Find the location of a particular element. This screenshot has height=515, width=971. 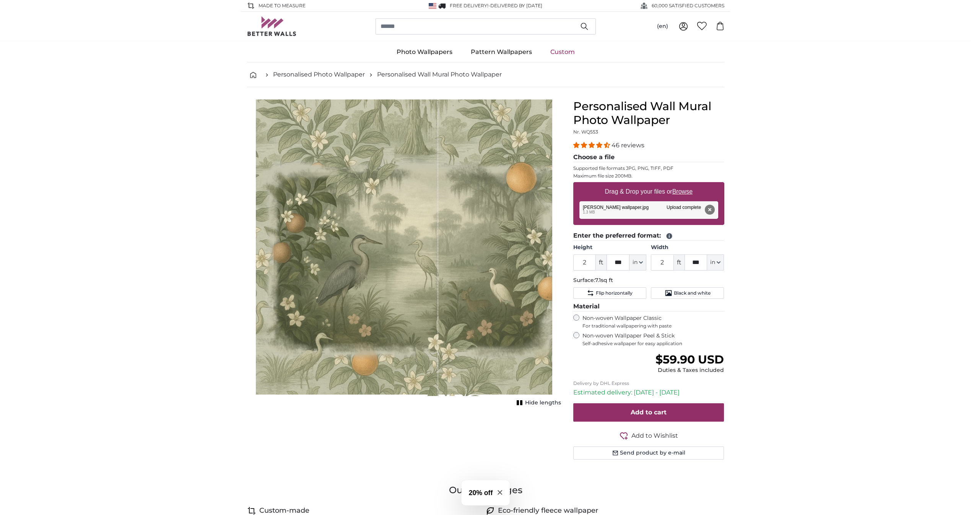

legend: Material is located at coordinates (648, 306).